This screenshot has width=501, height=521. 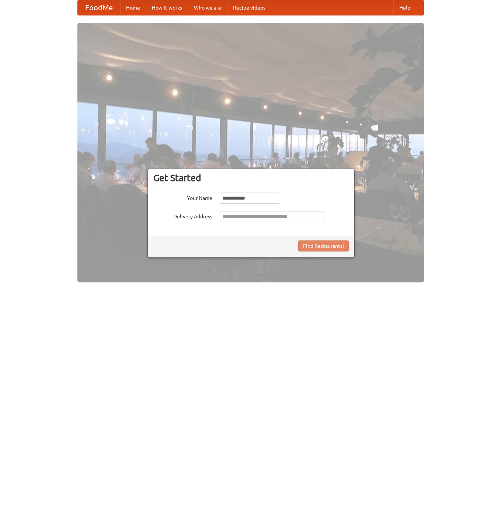 What do you see at coordinates (133, 8) in the screenshot?
I see `a: Home` at bounding box center [133, 8].